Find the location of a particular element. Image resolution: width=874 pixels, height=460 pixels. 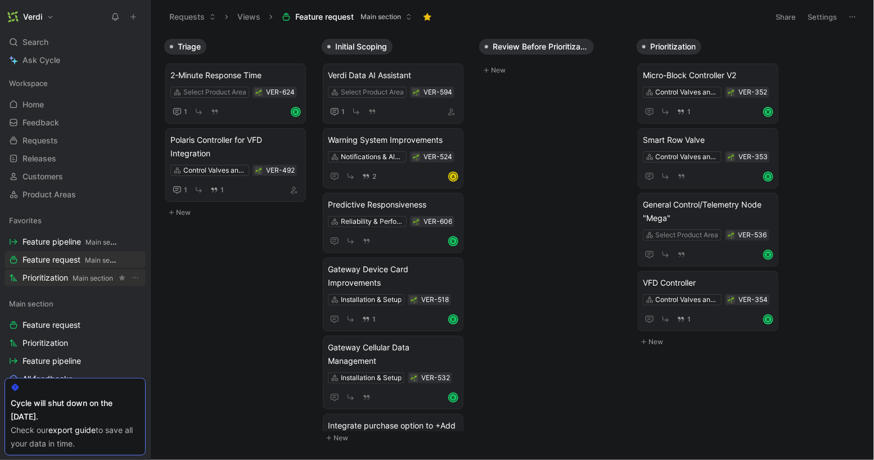

a: Feature request is located at coordinates (75, 325).